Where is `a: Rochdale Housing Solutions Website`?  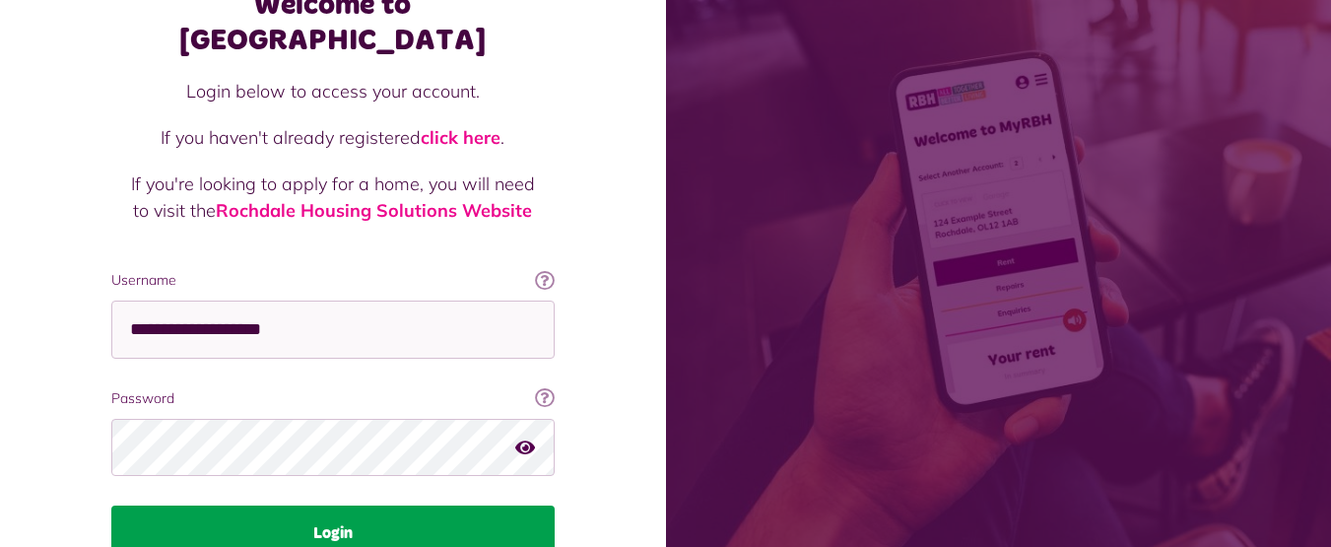
a: Rochdale Housing Solutions Website is located at coordinates (374, 210).